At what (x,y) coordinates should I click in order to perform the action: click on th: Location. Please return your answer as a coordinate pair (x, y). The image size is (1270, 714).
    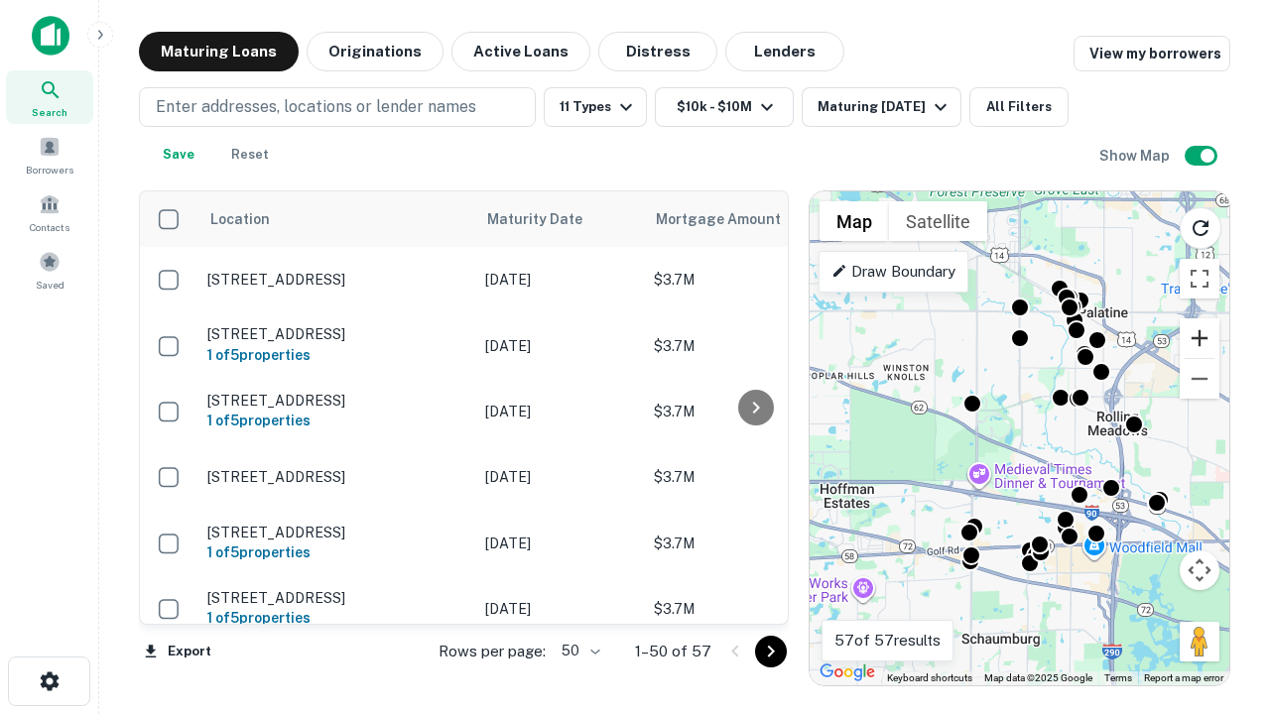
    Looking at the image, I should click on (336, 219).